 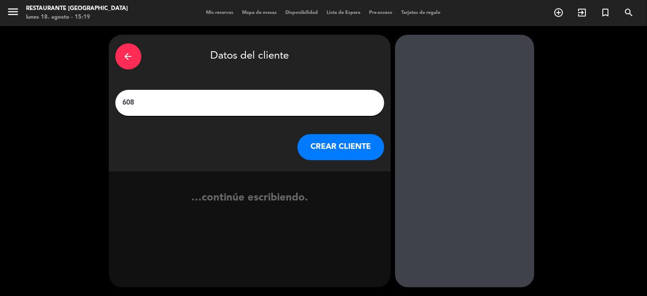 I want to click on input: Escriba nombre, correo electrónico o número de teléfono..., so click(x=250, y=103).